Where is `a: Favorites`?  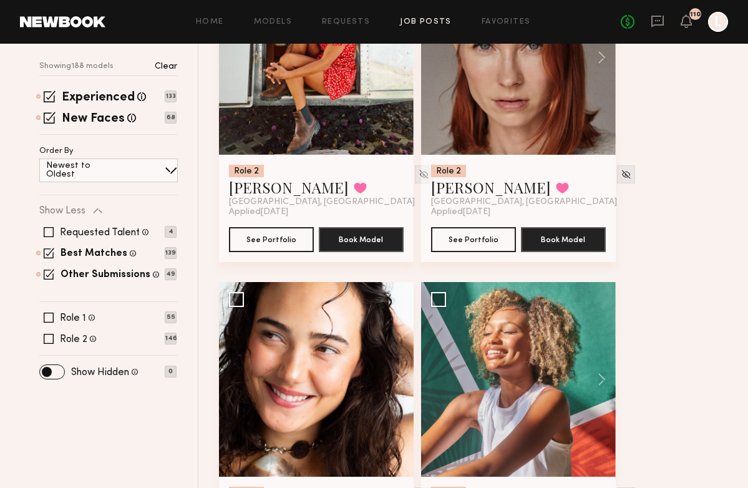 a: Favorites is located at coordinates (506, 22).